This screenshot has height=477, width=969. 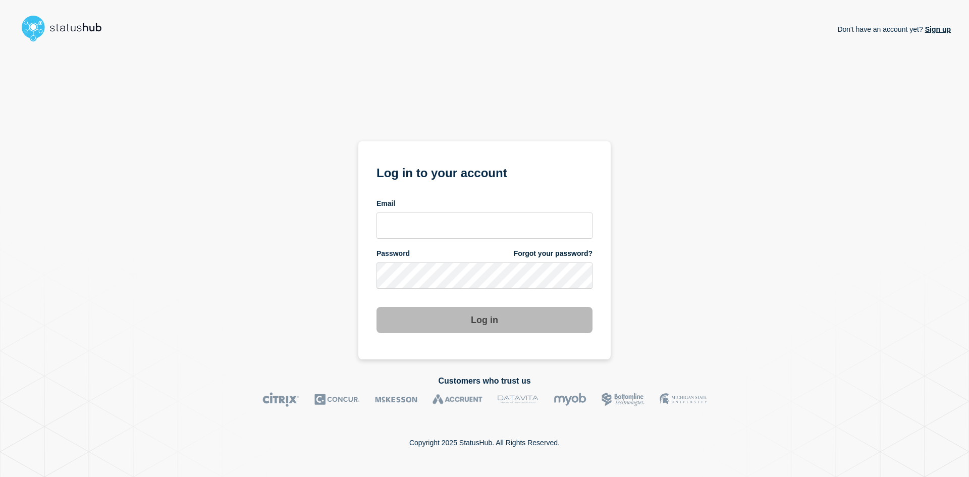 What do you see at coordinates (396, 399) in the screenshot?
I see `img: McKesson logo` at bounding box center [396, 399].